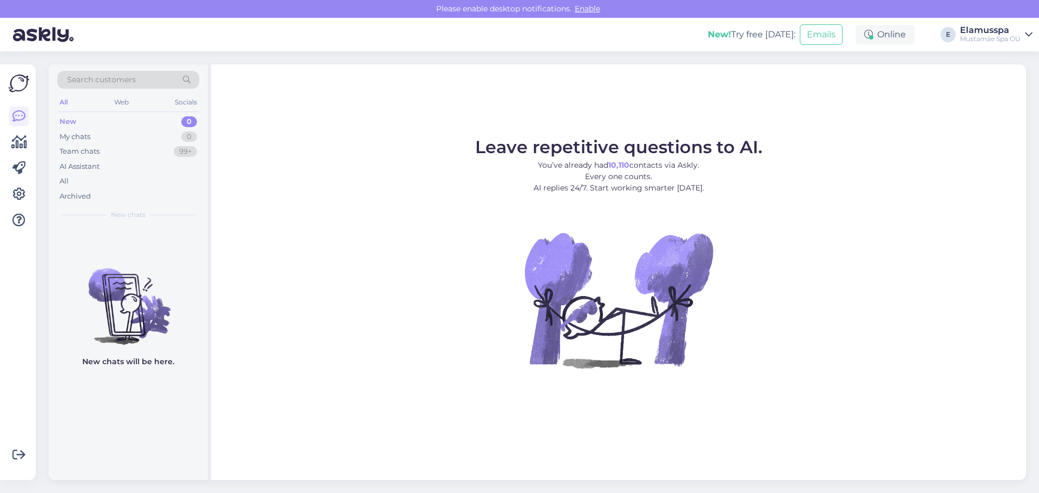 This screenshot has height=493, width=1039. I want to click on div: Online, so click(885, 35).